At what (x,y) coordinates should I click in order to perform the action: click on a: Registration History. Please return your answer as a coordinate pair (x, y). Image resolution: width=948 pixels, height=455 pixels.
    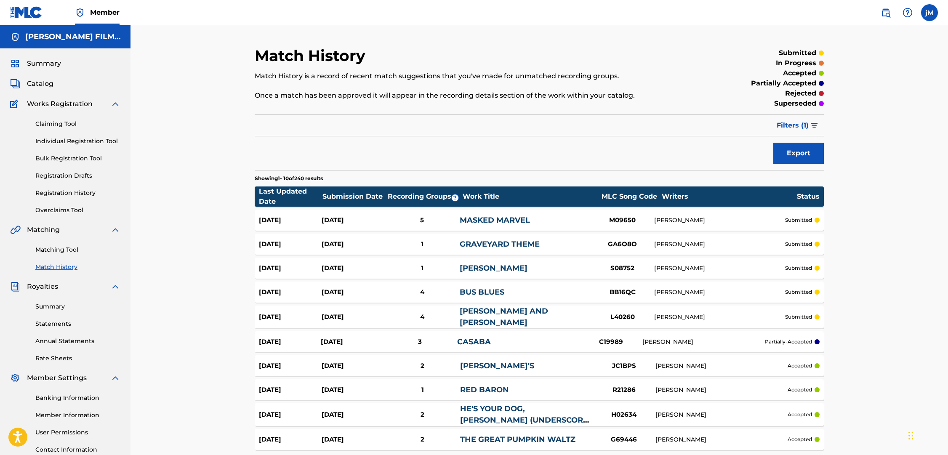
    Looking at the image, I should click on (78, 193).